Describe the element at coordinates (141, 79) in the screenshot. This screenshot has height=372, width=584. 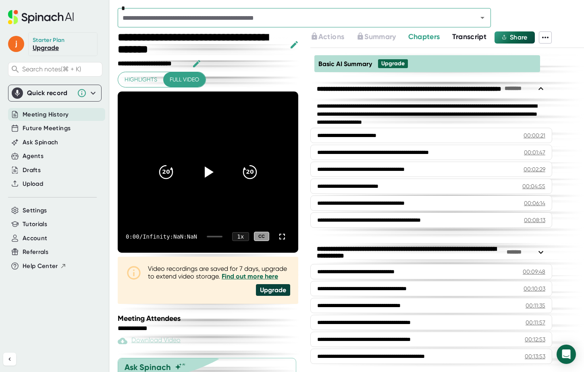
I see `button: Highlights` at that location.